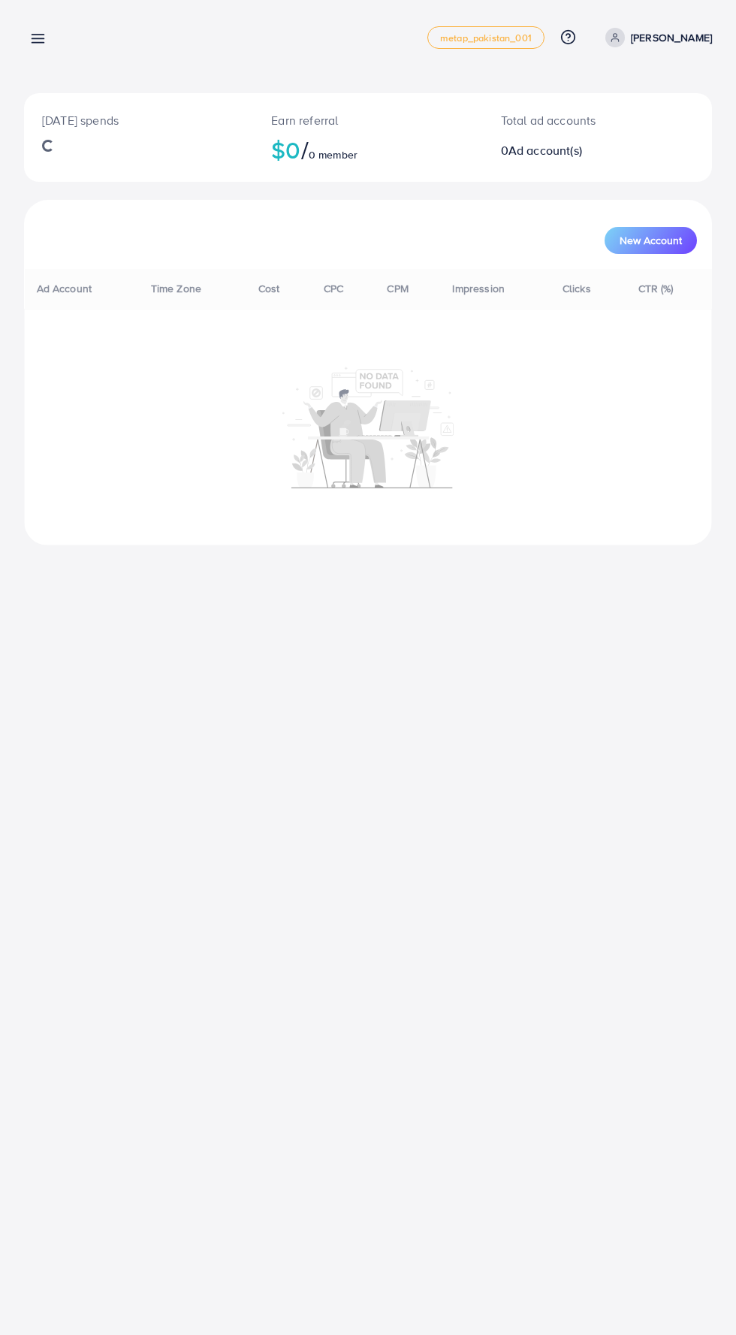  Describe the element at coordinates (333, 155) in the screenshot. I see `span: 0 member` at that location.